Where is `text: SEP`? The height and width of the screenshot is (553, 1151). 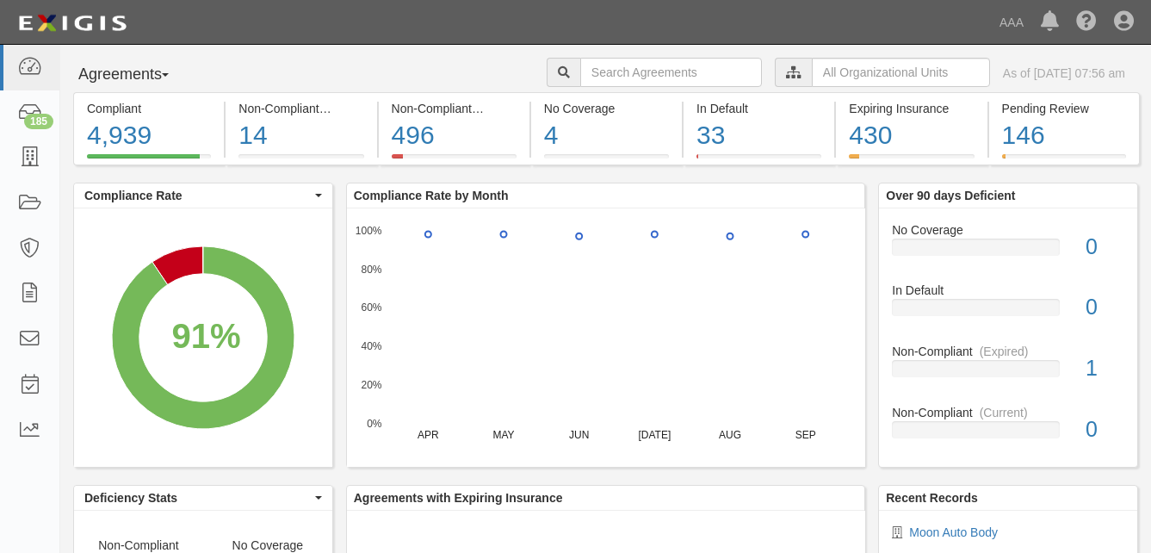 text: SEP is located at coordinates (805, 435).